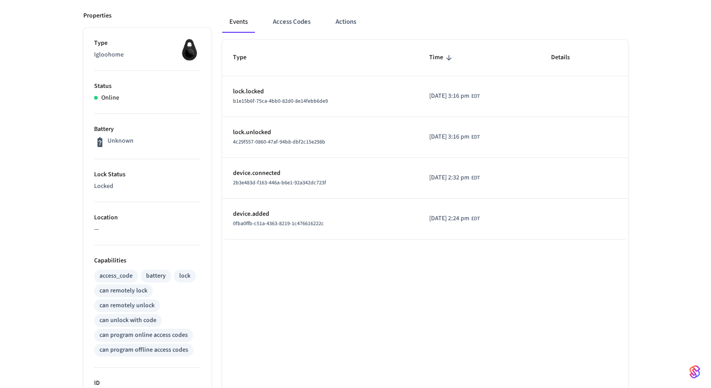 This screenshot has height=388, width=711. I want to click on p: Properties, so click(97, 16).